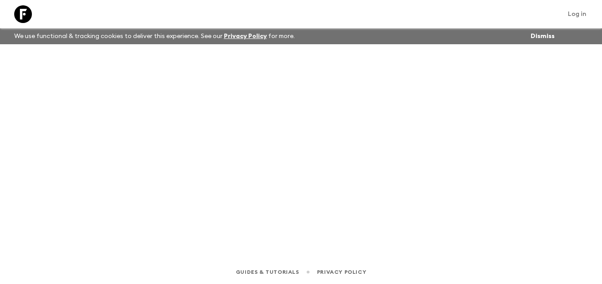 Image resolution: width=602 pixels, height=284 pixels. What do you see at coordinates (577, 14) in the screenshot?
I see `a: Log in` at bounding box center [577, 14].